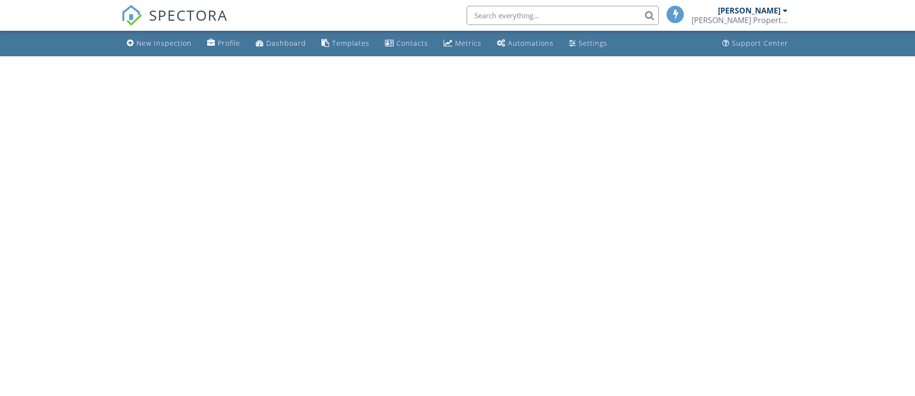  What do you see at coordinates (588, 43) in the screenshot?
I see `a: Settings` at bounding box center [588, 43].